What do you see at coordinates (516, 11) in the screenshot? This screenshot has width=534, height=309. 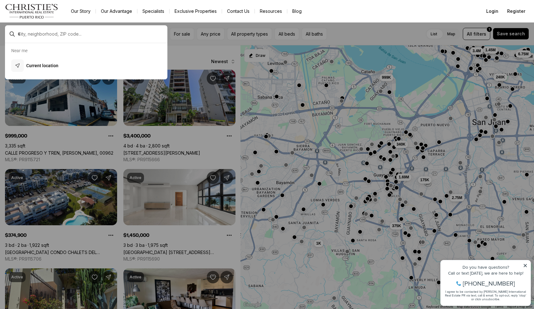 I see `button: Register` at bounding box center [516, 11].